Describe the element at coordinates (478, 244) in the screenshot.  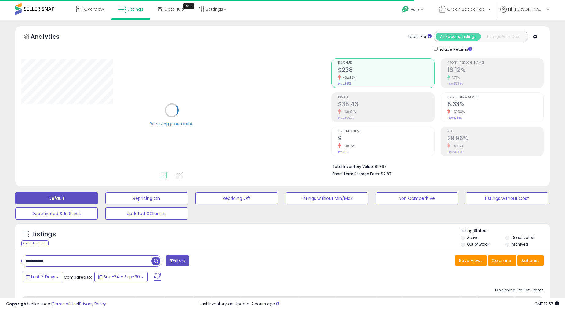
I see `label: Out of Stock` at that location.